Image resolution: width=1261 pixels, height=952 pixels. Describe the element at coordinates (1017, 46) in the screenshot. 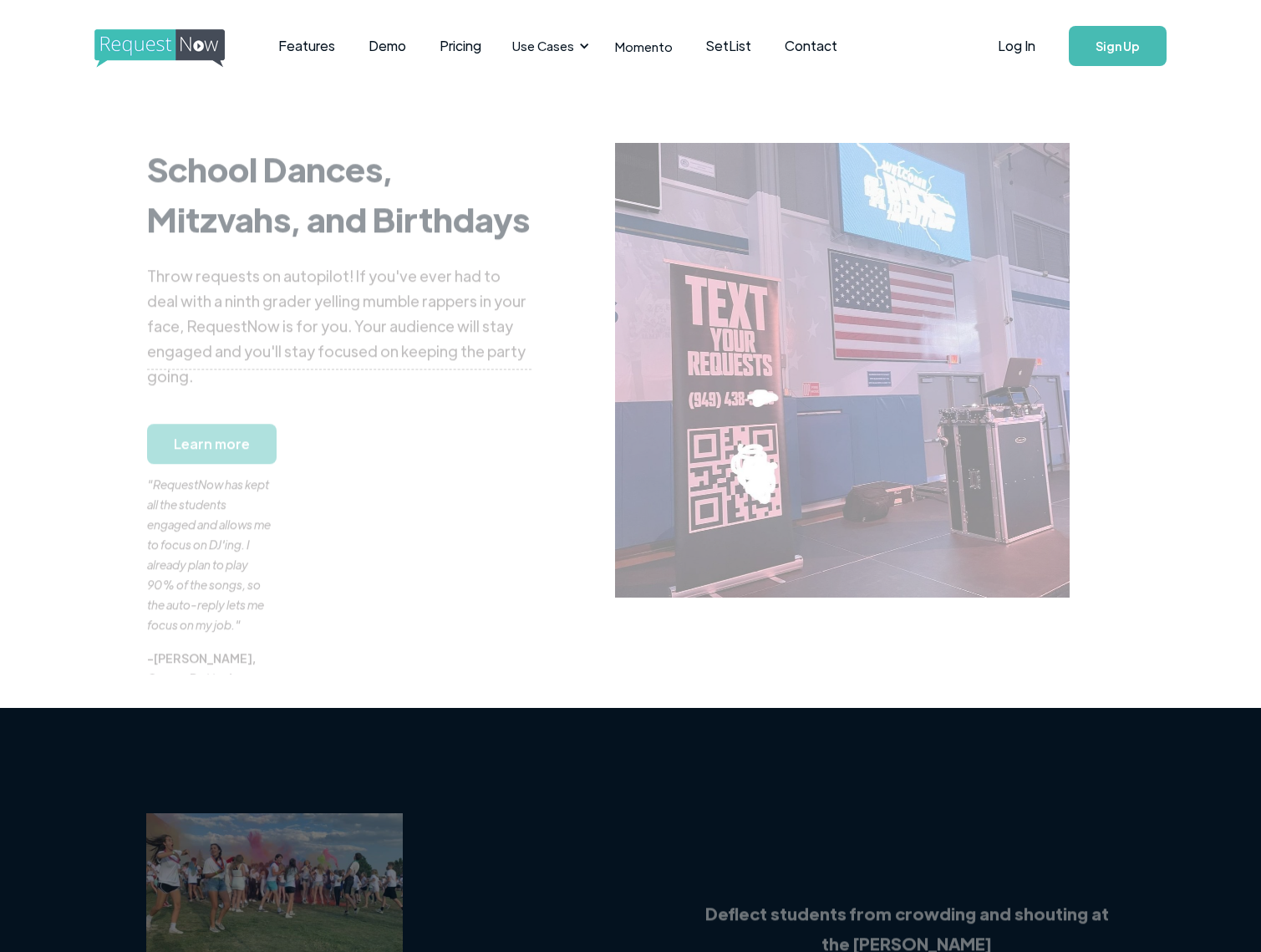

I see `a: Log In` at that location.